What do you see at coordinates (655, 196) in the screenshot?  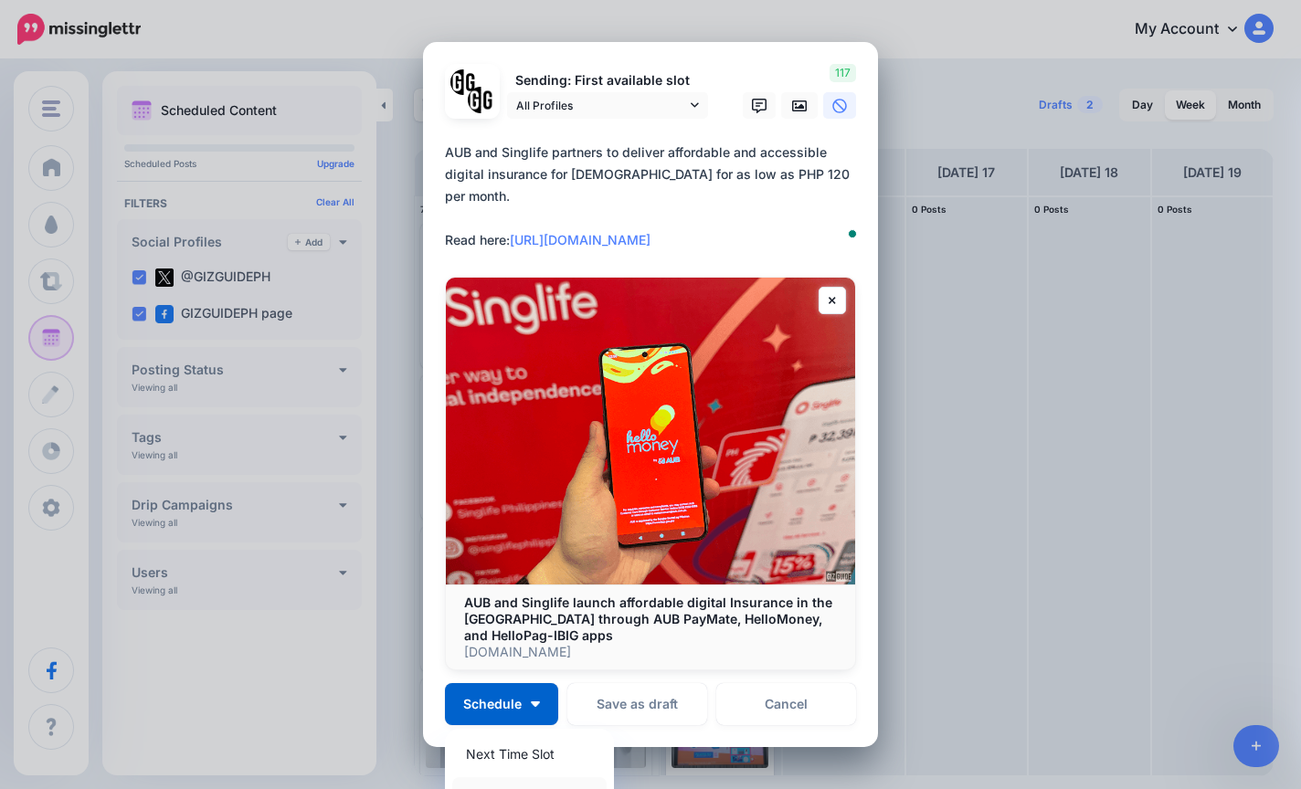 I see `div: AUB and Singlife partners to deliver affordable and accessible digital insurance for [DEMOGRAPHIC...` at bounding box center [655, 196].